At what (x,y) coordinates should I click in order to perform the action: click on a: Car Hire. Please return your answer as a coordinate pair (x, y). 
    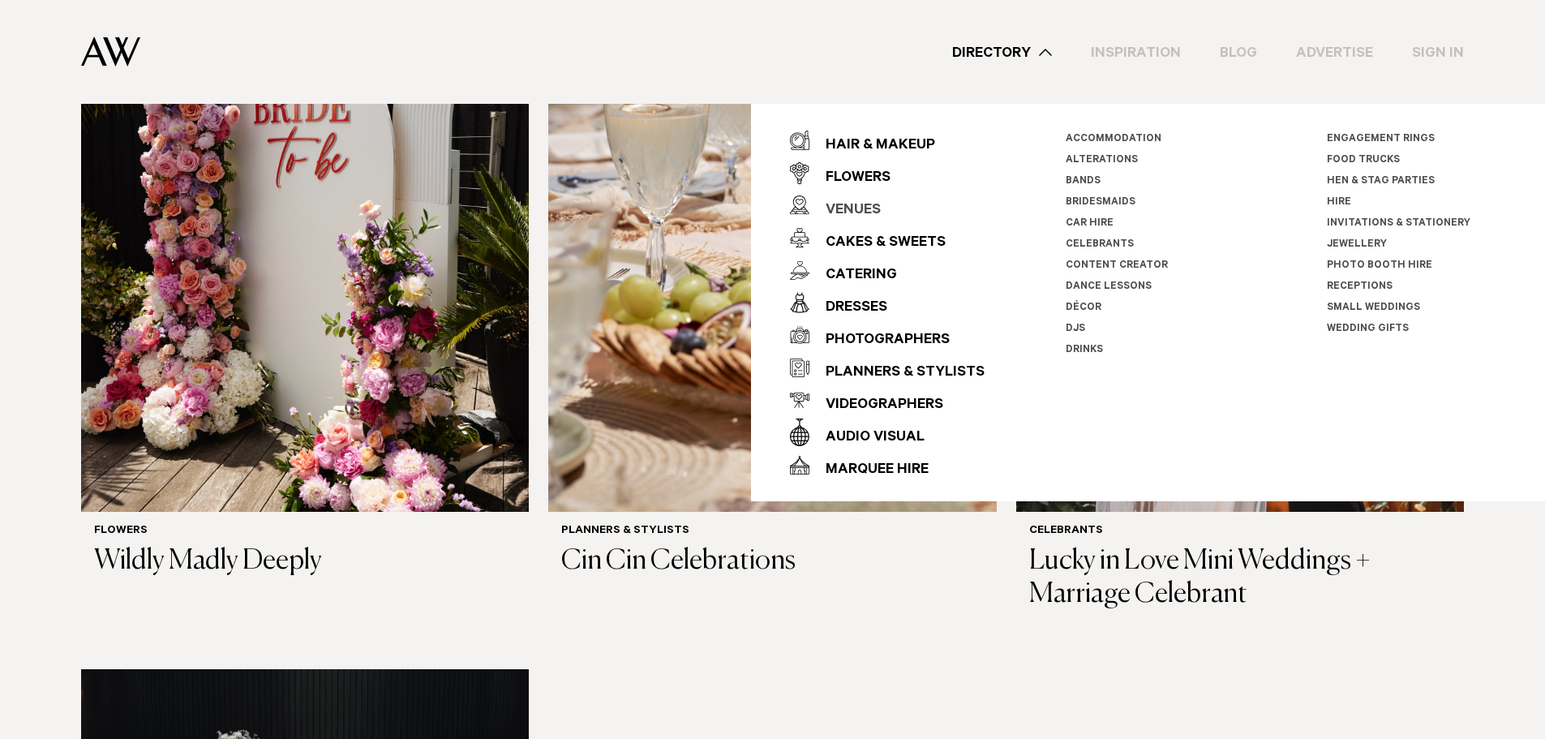
    Looking at the image, I should click on (1089, 224).